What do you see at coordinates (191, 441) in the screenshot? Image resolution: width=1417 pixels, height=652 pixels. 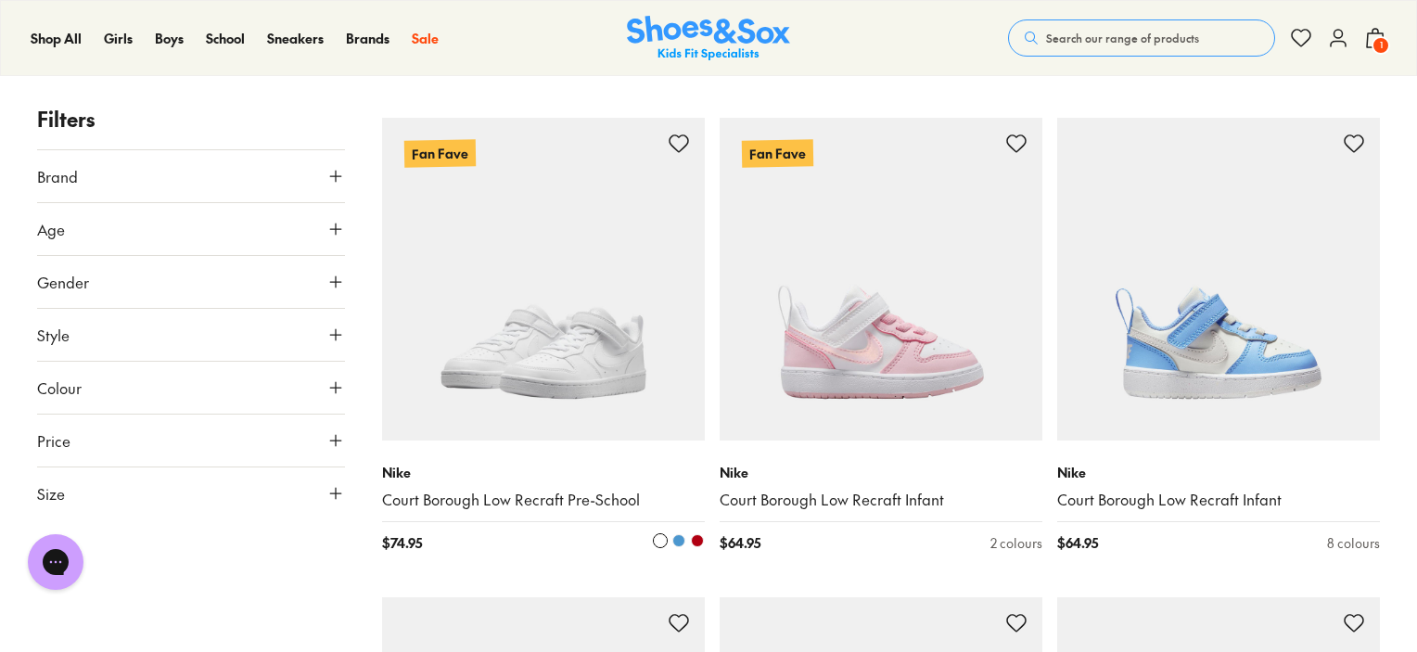 I see `button: Price` at bounding box center [191, 441].